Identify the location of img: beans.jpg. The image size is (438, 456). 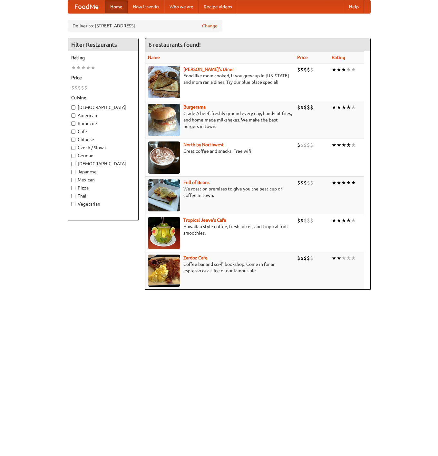
(164, 195).